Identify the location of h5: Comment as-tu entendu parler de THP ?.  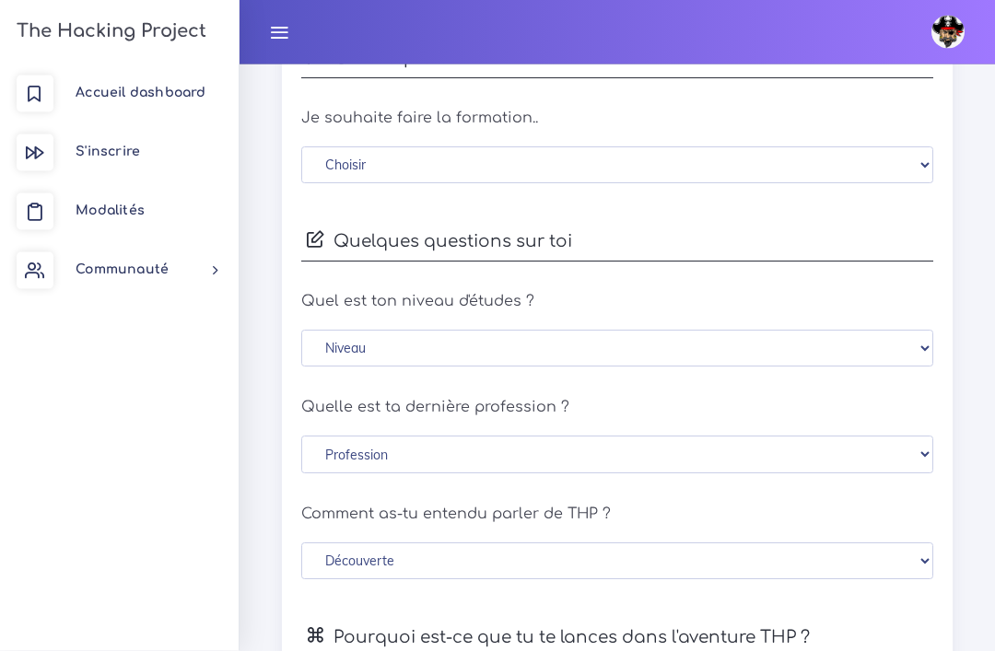
(617, 515).